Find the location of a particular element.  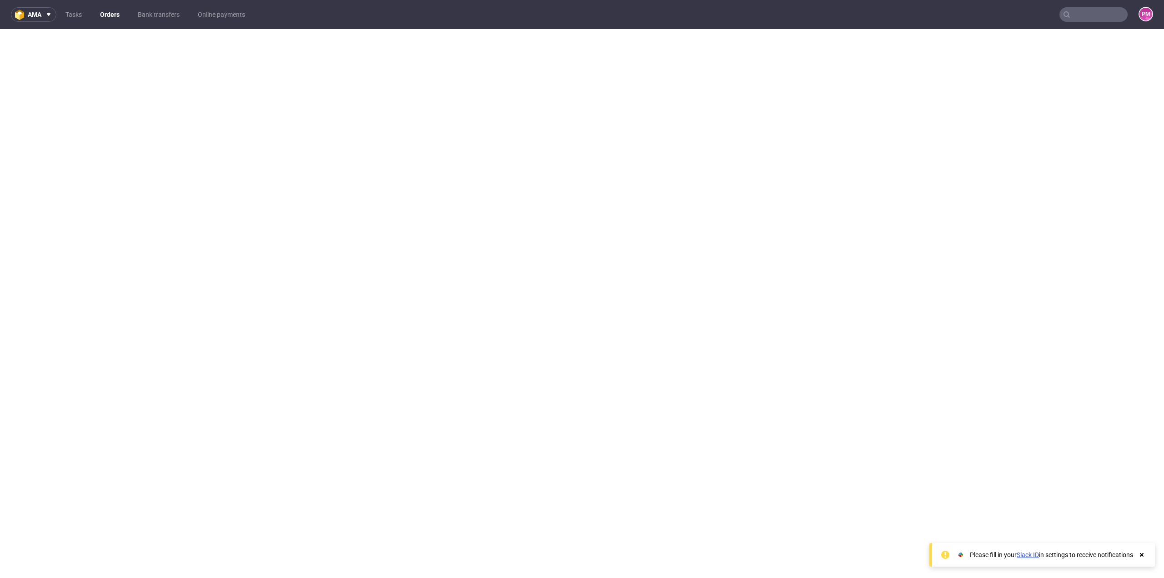

div: Please fill in your in settings to receive notifications is located at coordinates (1051, 555).